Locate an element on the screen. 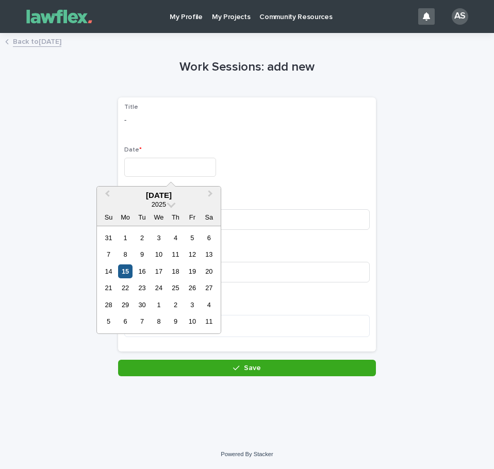 The height and width of the screenshot is (469, 494). div: Choose Friday, October 10th, 2025 is located at coordinates (192, 321).